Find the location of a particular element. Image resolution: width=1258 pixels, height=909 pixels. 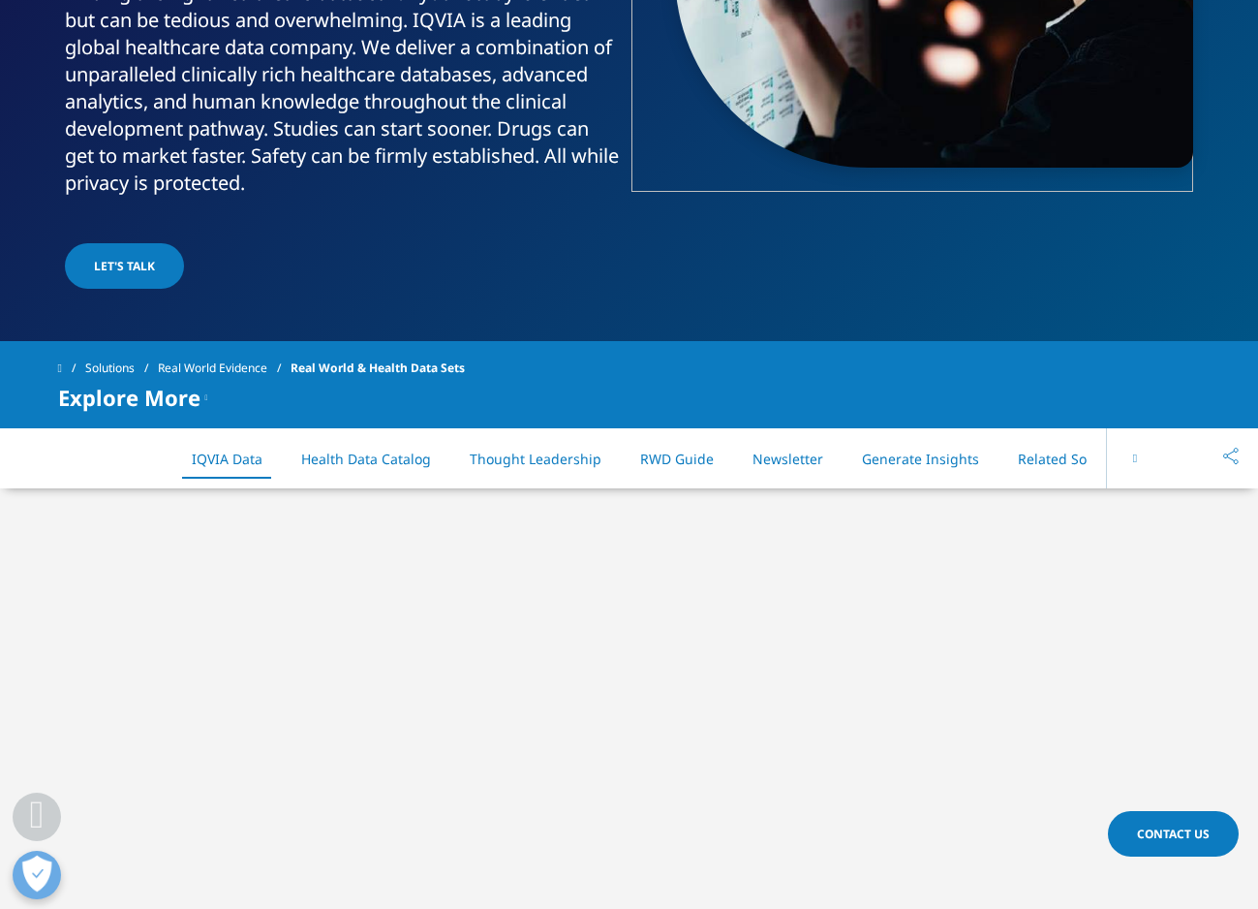

a: RWD Guide is located at coordinates (677, 458).